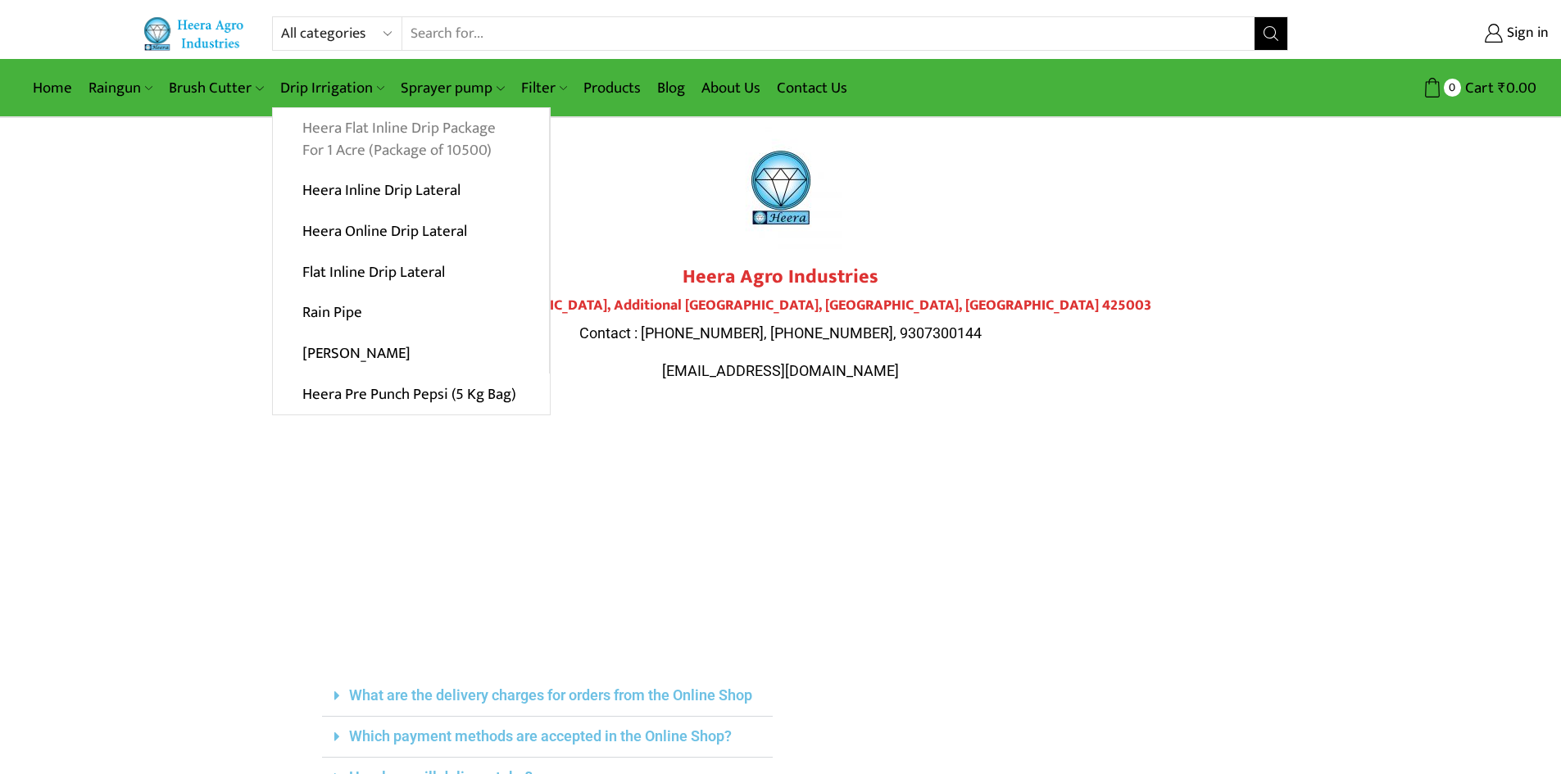  I want to click on a: Which payment methods are accepted in the Online Shop?, so click(540, 736).